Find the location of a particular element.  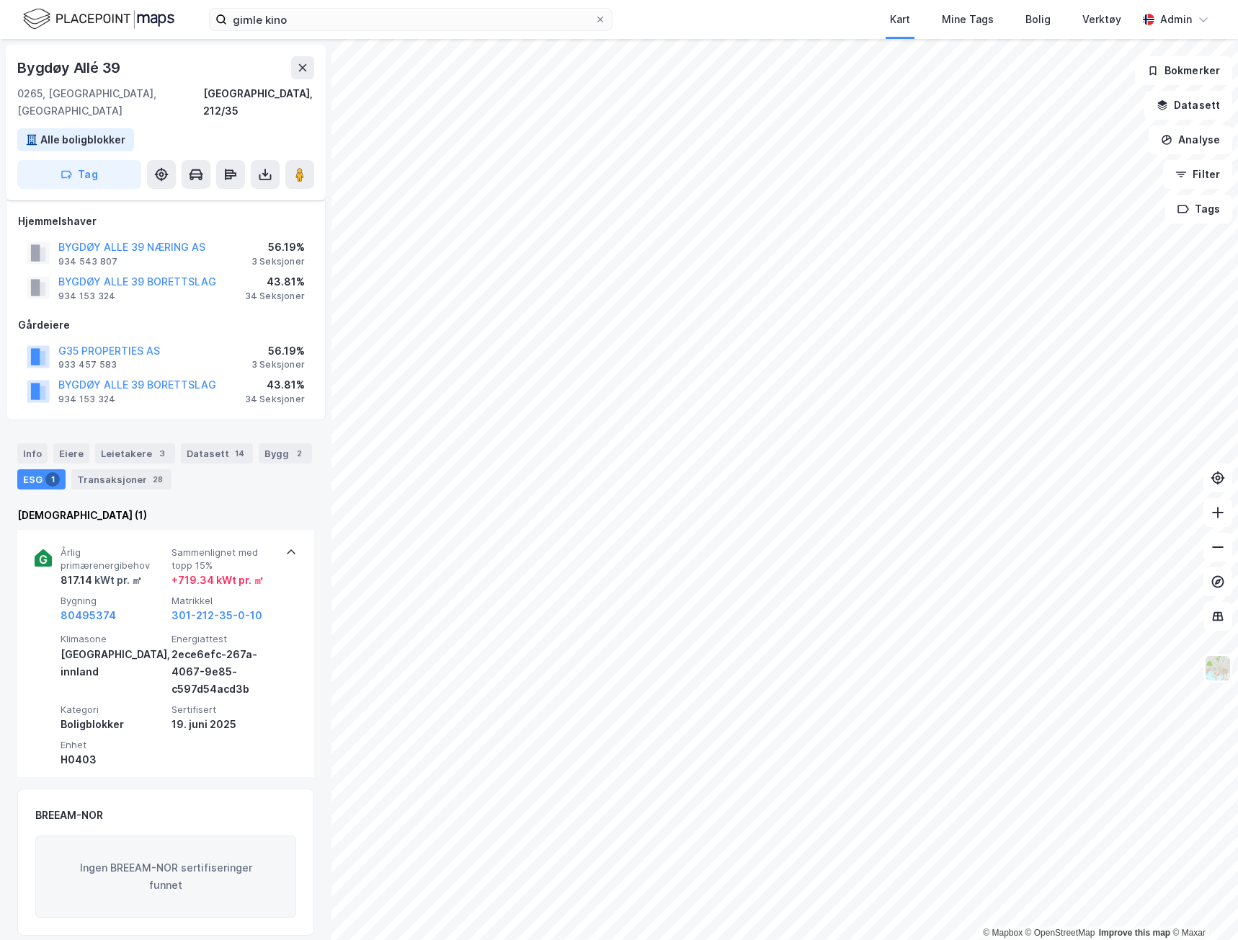

div: 933 457 583 is located at coordinates (87, 365).